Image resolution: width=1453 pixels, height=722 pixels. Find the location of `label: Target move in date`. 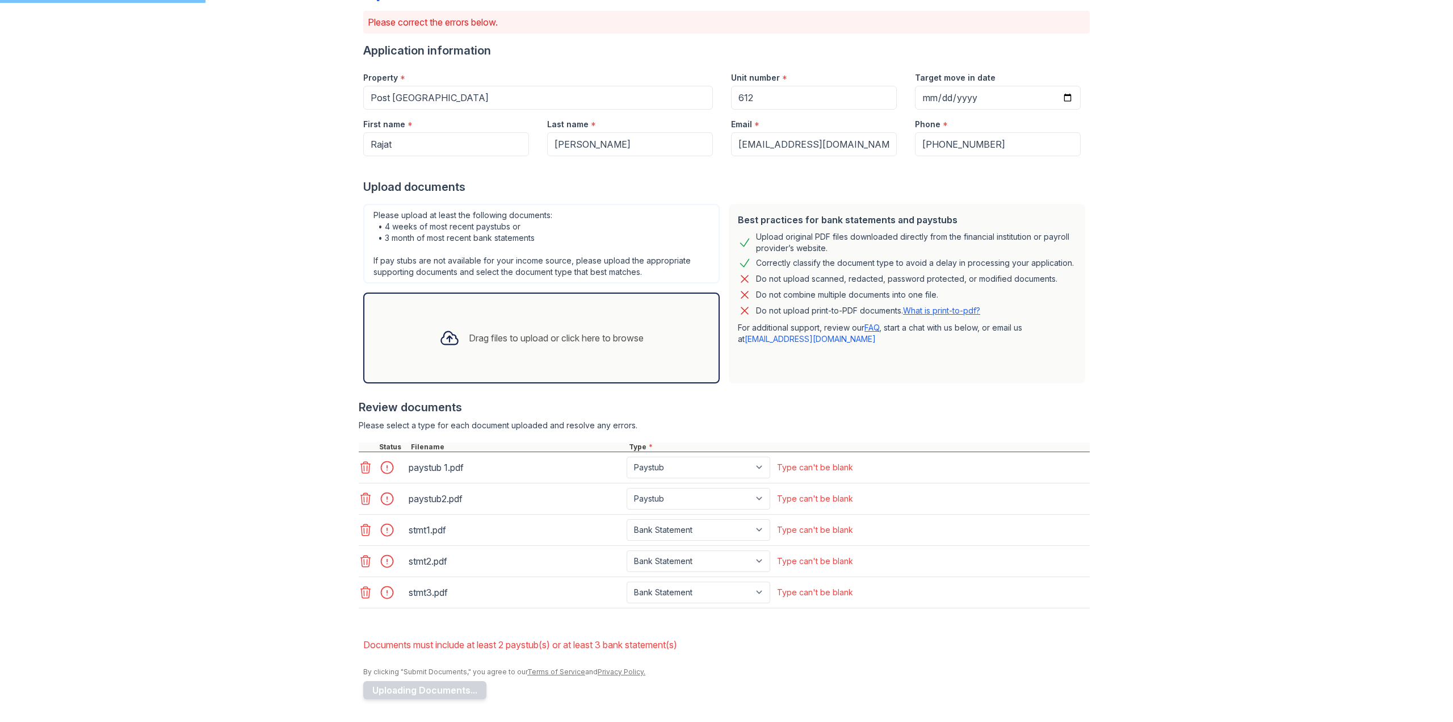

label: Target move in date is located at coordinates (955, 78).